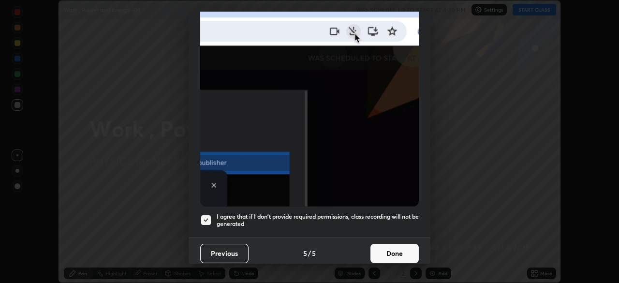 The width and height of the screenshot is (619, 283). I want to click on h5: I agree that if I don't provide required permissions, class recording will not be generated, so click(318, 220).